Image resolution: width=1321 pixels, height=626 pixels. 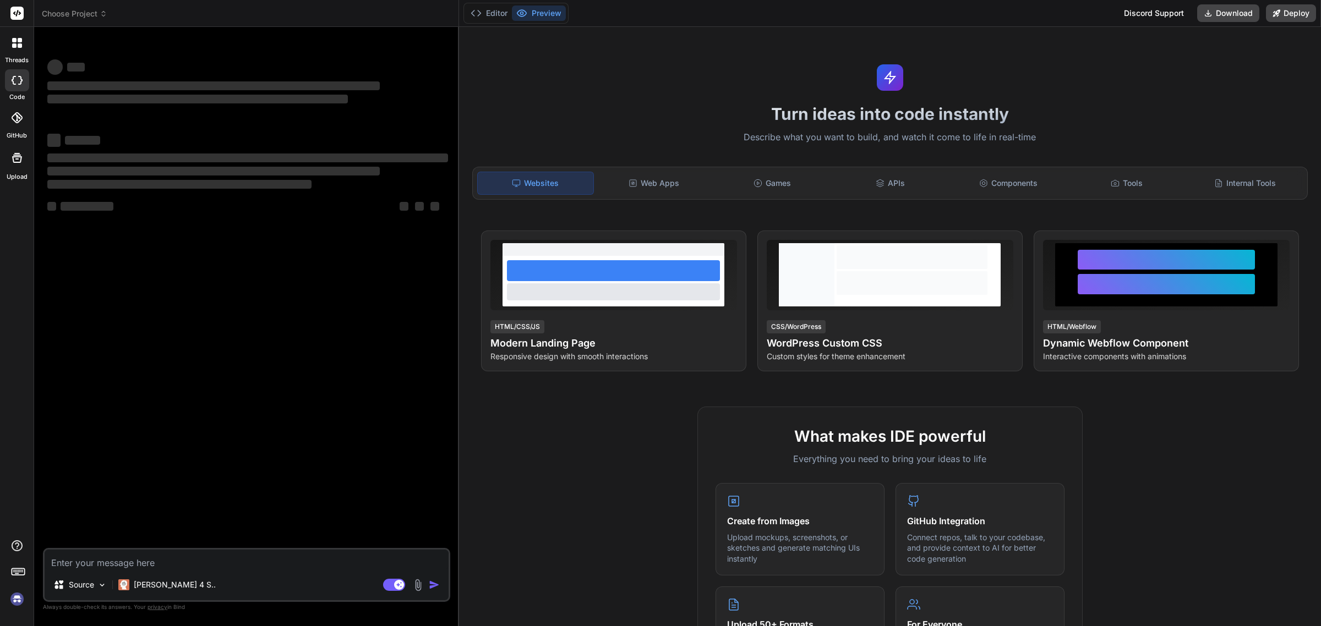 What do you see at coordinates (654, 183) in the screenshot?
I see `div: Web Apps` at bounding box center [654, 183].